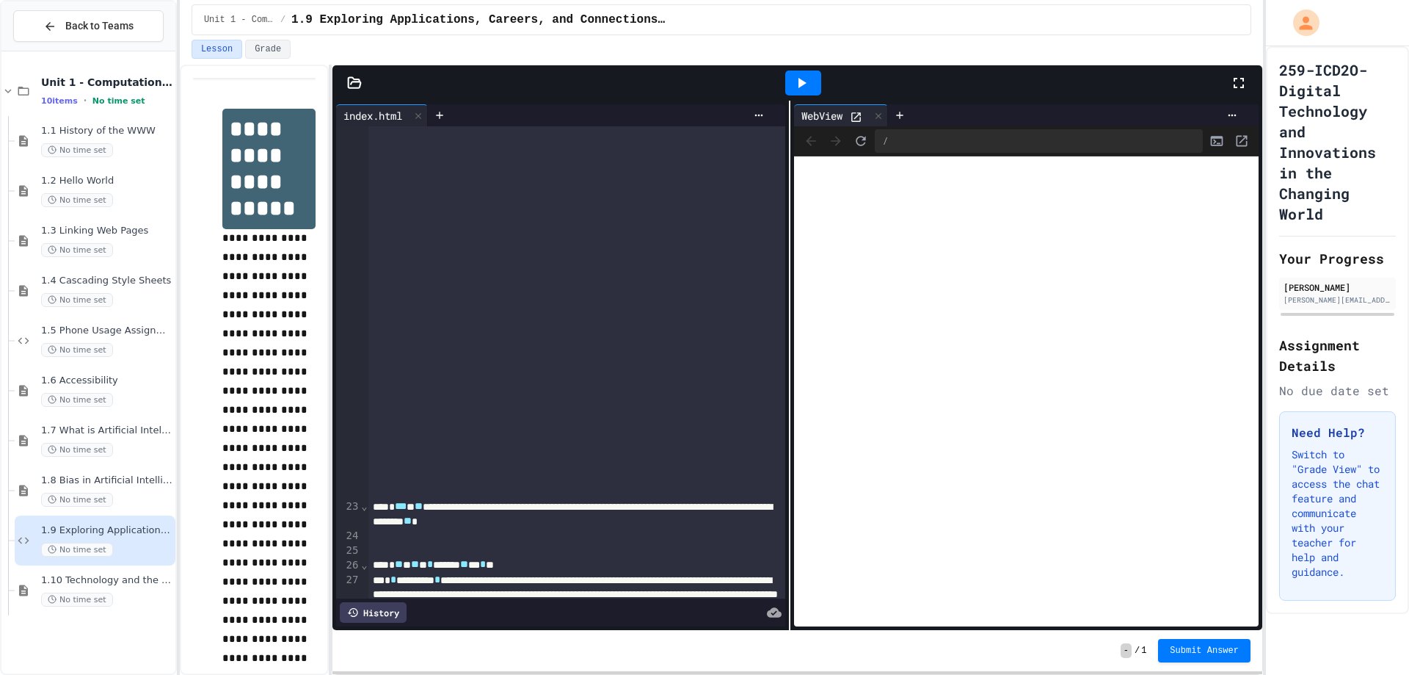 This screenshot has height=675, width=1409. Describe the element at coordinates (1144, 650) in the screenshot. I see `span: 1` at that location.